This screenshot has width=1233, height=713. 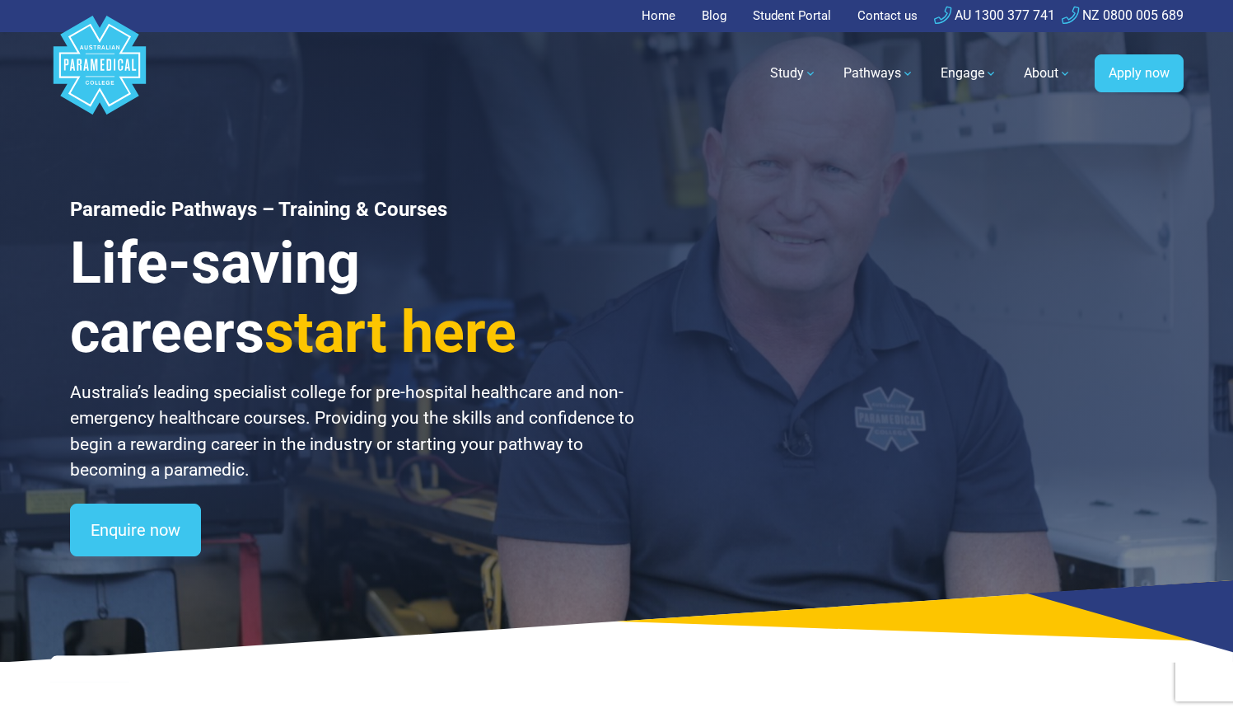 I want to click on h1: Paramedic Pathways – Training & Courses, so click(x=353, y=209).